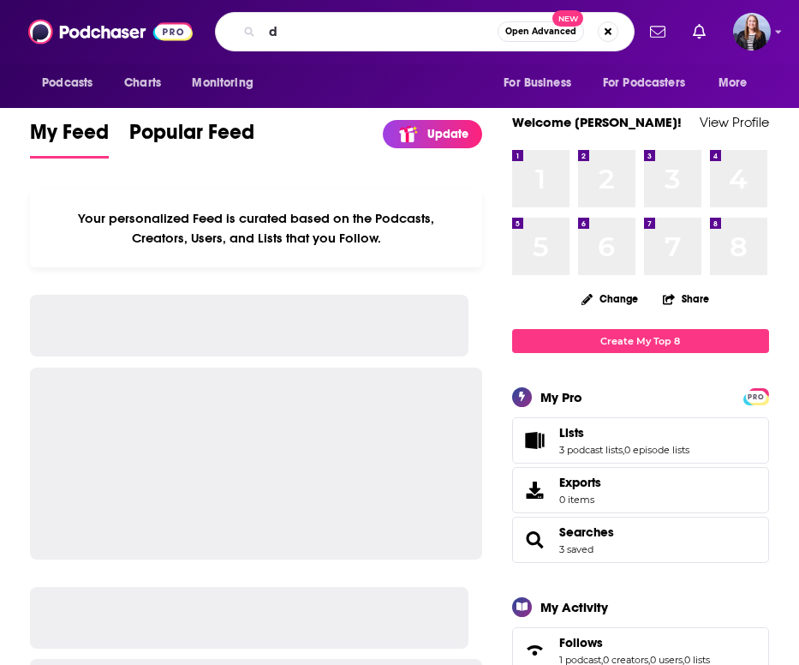  Describe the element at coordinates (110, 32) in the screenshot. I see `a: Podchaser - Follow, Share and Rate Podcasts` at that location.